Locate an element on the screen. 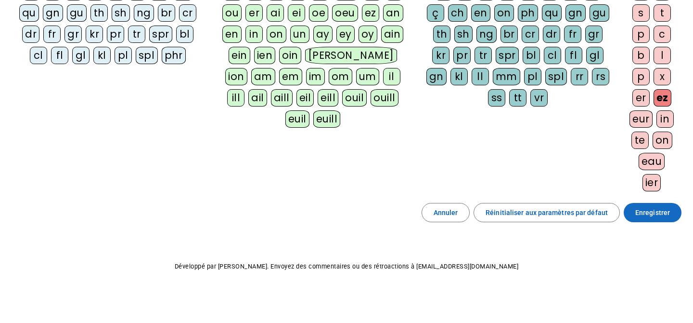 The width and height of the screenshot is (693, 323). div: euill is located at coordinates (327, 119).